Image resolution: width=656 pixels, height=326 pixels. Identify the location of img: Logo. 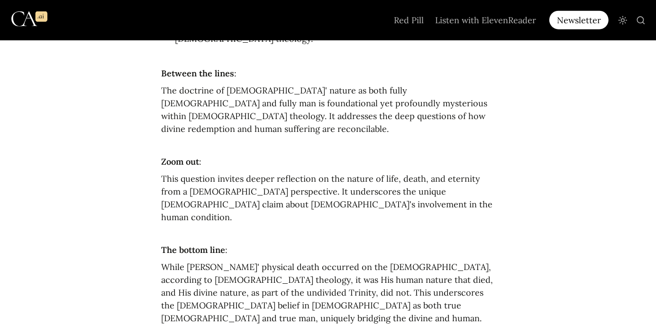
(29, 19).